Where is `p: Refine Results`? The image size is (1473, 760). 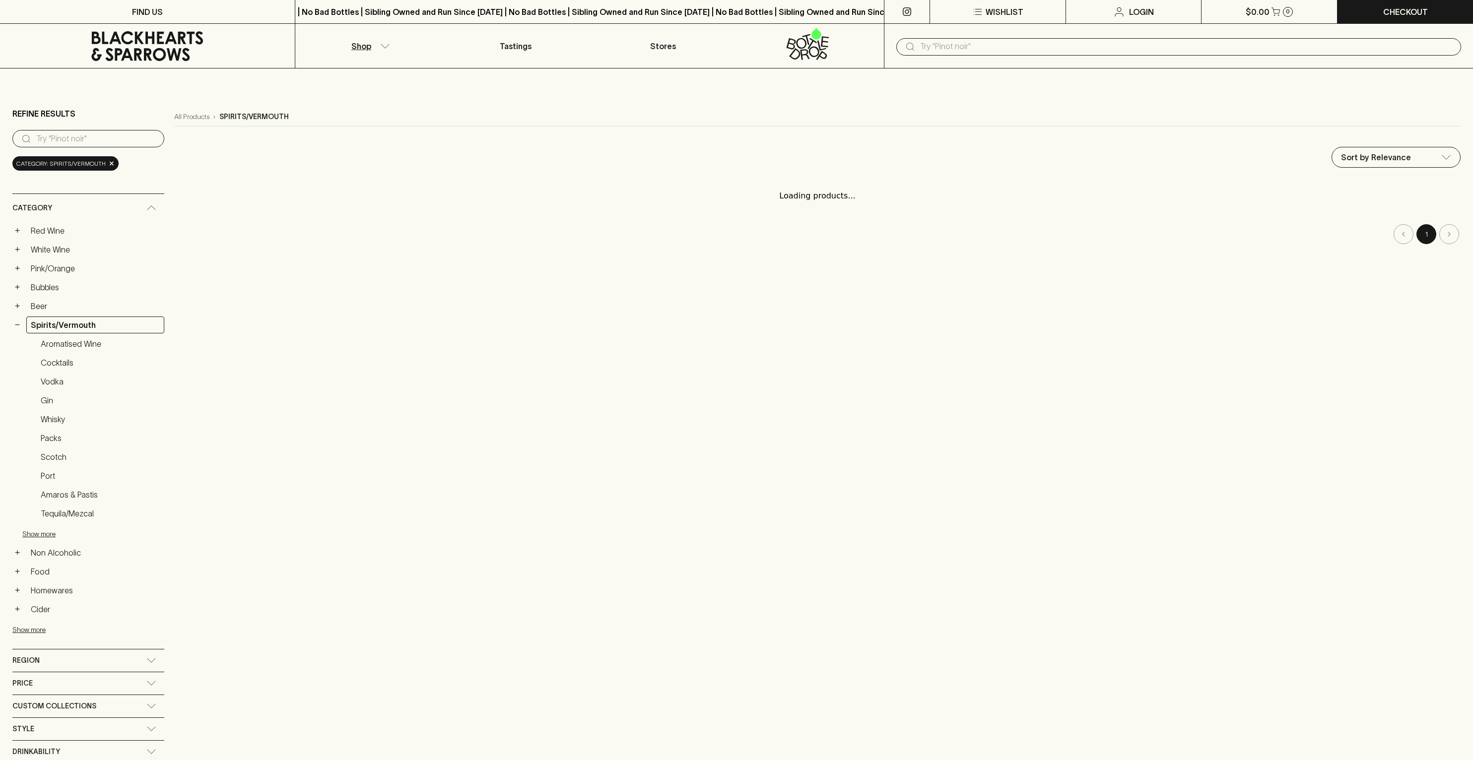 p: Refine Results is located at coordinates (44, 114).